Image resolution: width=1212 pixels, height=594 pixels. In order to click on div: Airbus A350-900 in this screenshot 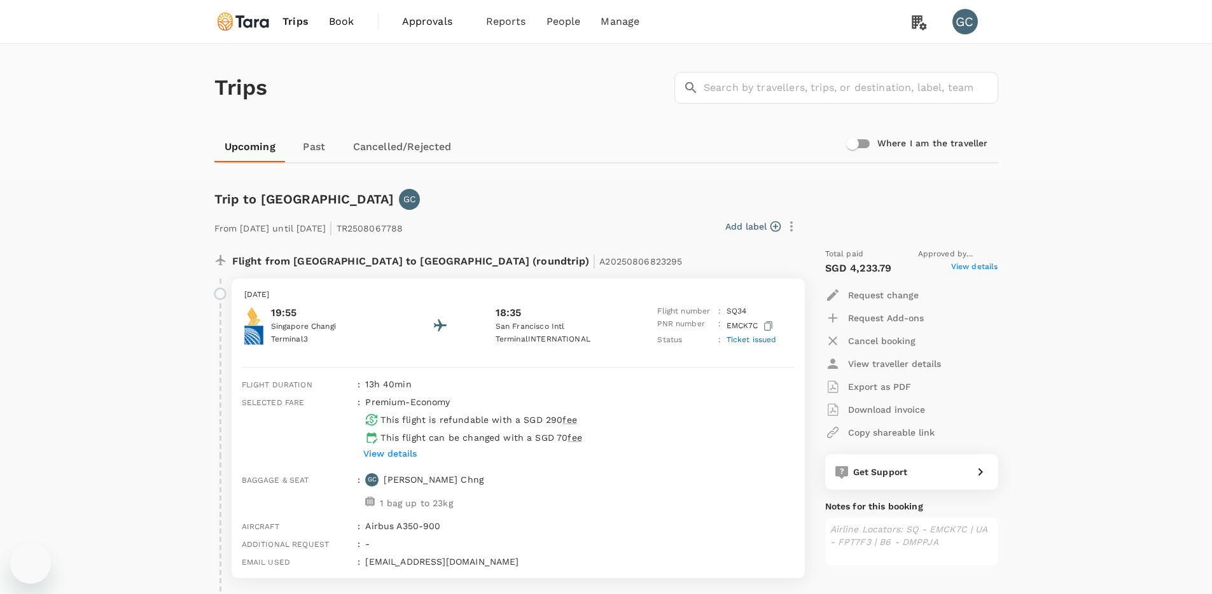, I will do `click(577, 524)`.